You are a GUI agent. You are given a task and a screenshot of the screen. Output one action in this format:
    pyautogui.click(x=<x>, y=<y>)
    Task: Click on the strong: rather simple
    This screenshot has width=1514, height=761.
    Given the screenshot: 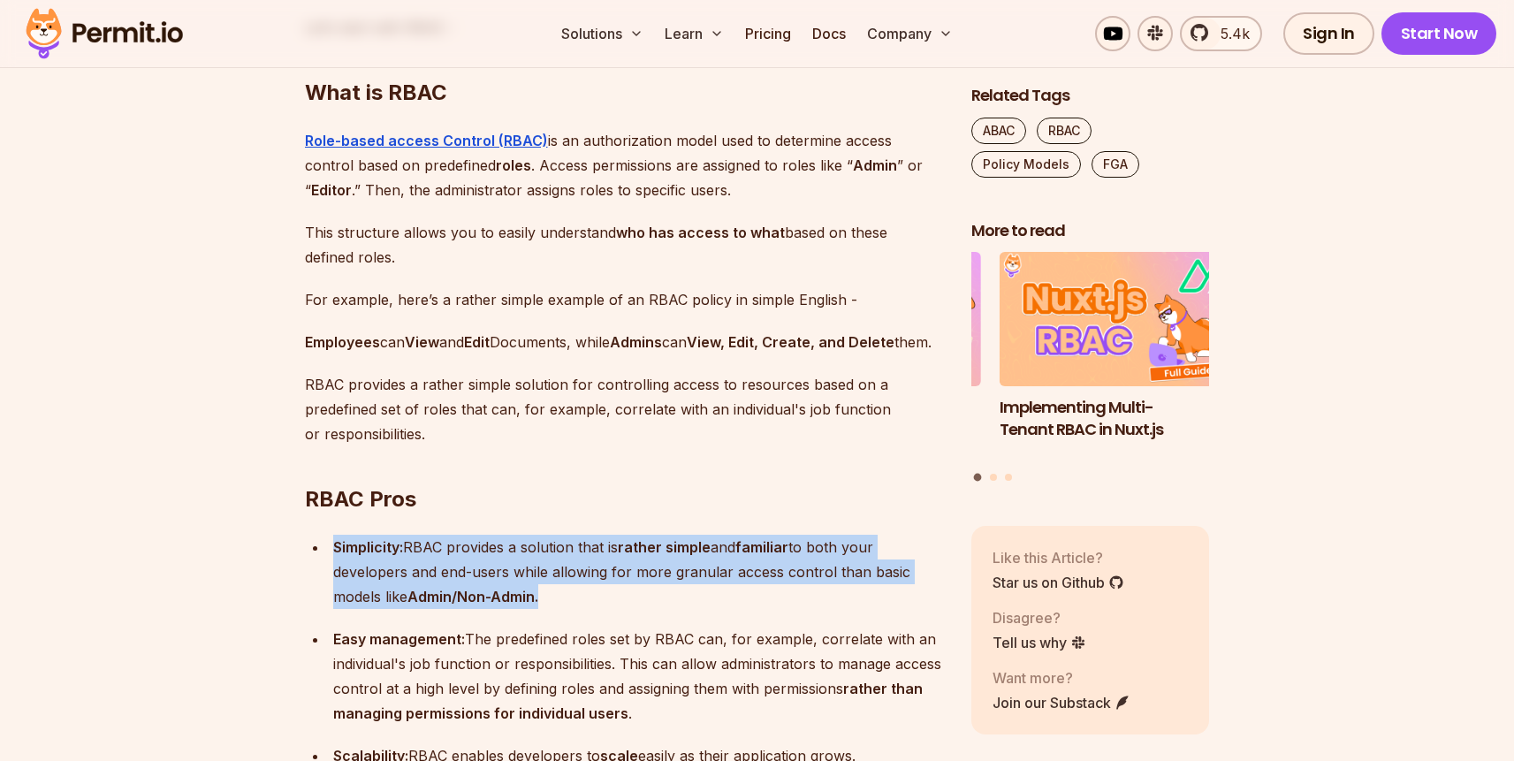 What is the action you would take?
    pyautogui.click(x=664, y=547)
    